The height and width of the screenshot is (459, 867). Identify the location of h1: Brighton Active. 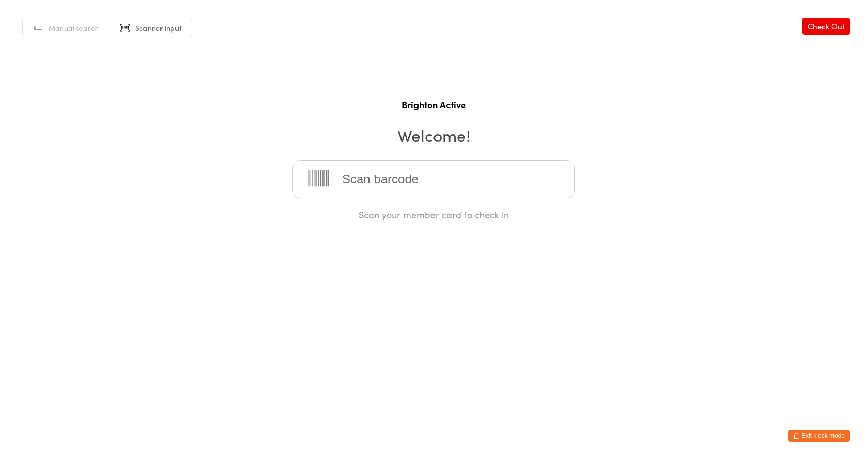
(433, 104).